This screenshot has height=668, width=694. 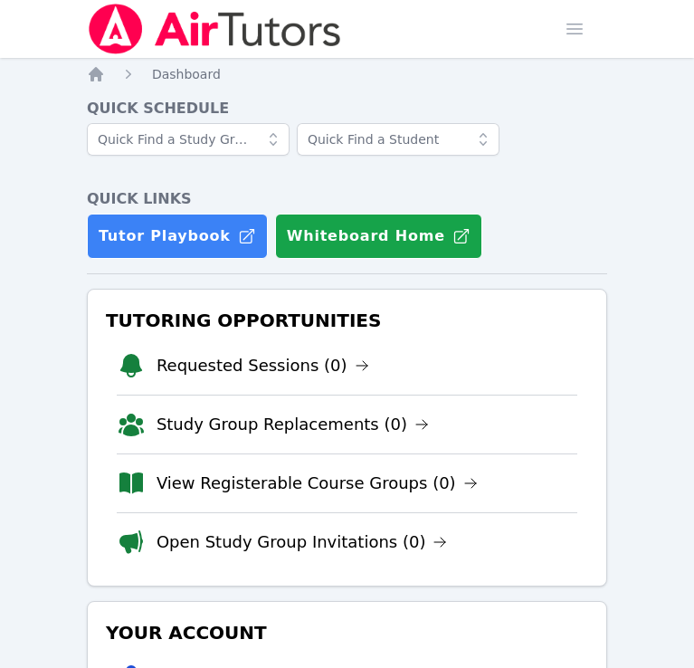 What do you see at coordinates (378, 236) in the screenshot?
I see `button: Whiteboard Home` at bounding box center [378, 236].